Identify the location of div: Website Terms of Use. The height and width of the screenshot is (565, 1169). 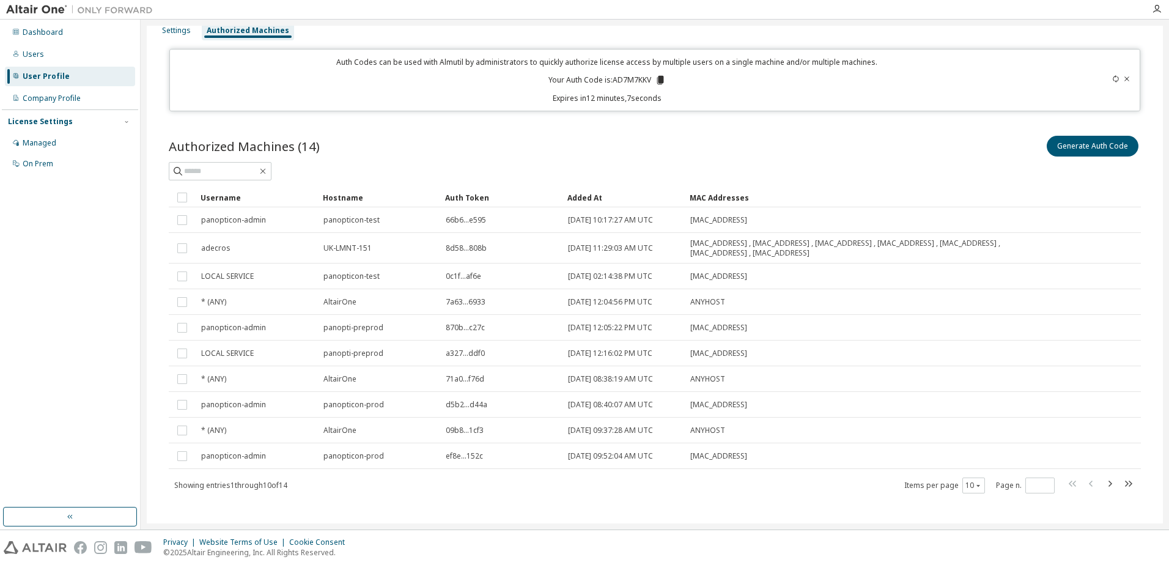
(244, 542).